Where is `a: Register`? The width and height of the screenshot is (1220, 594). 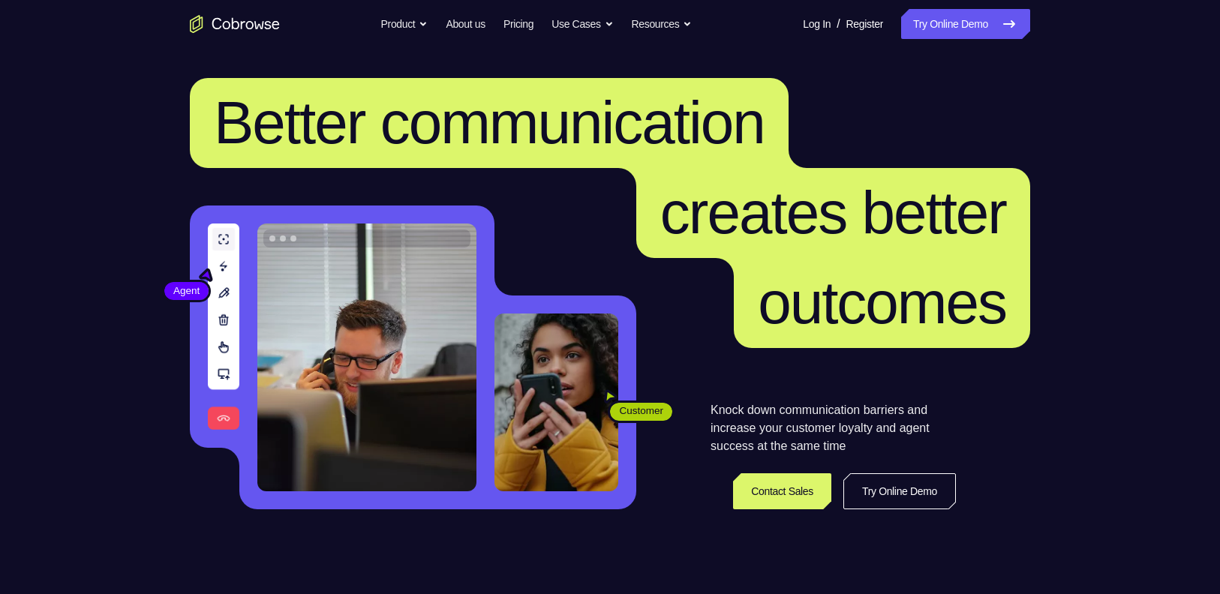 a: Register is located at coordinates (864, 24).